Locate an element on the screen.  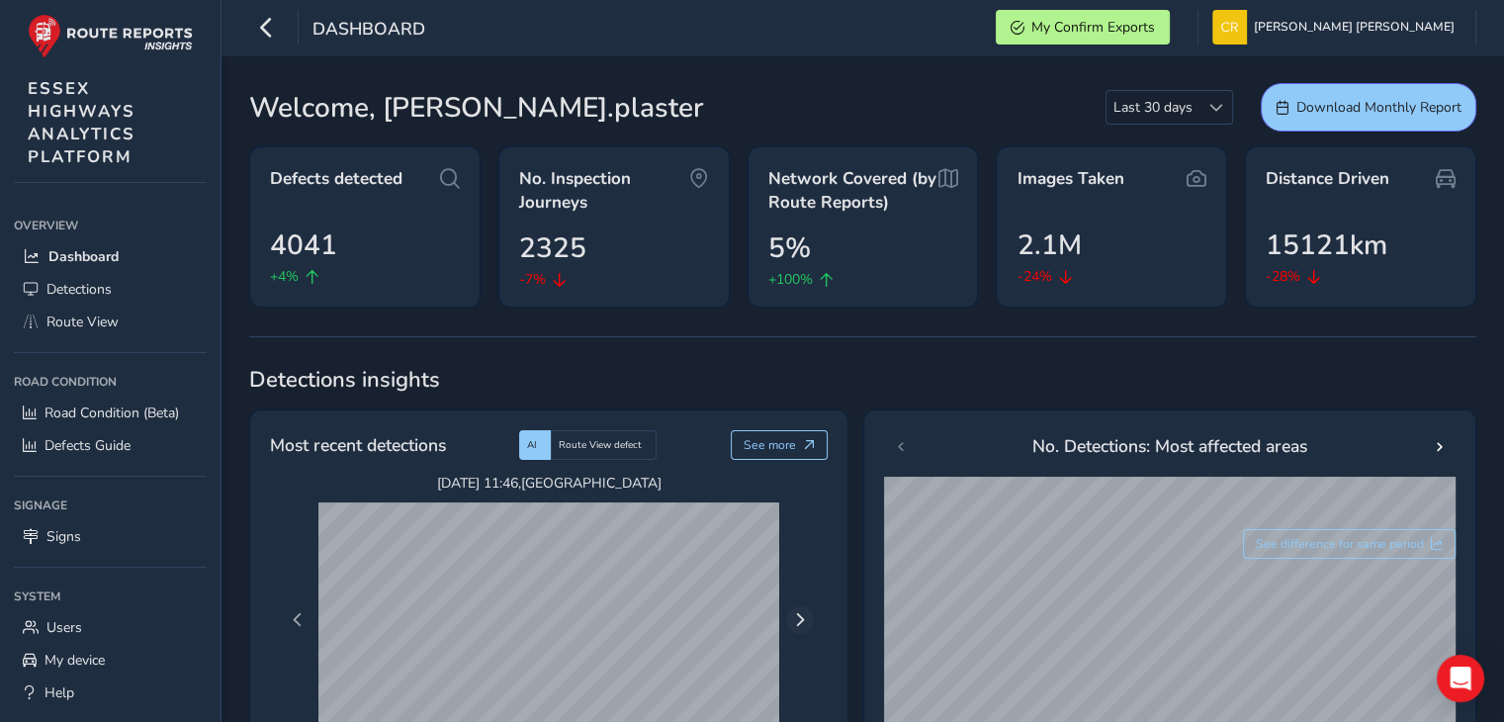
div: Open Intercom Messenger is located at coordinates (1460, 678).